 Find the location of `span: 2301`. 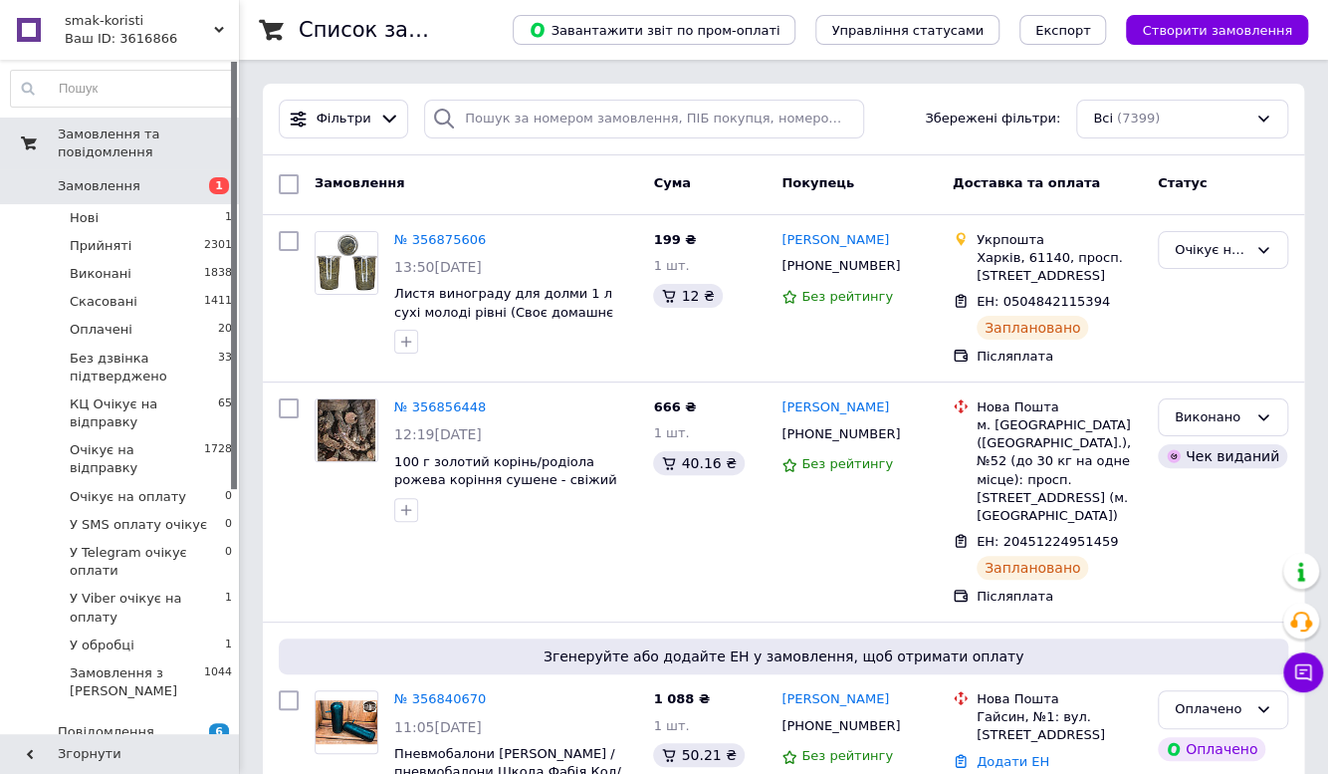

span: 2301 is located at coordinates (218, 246).